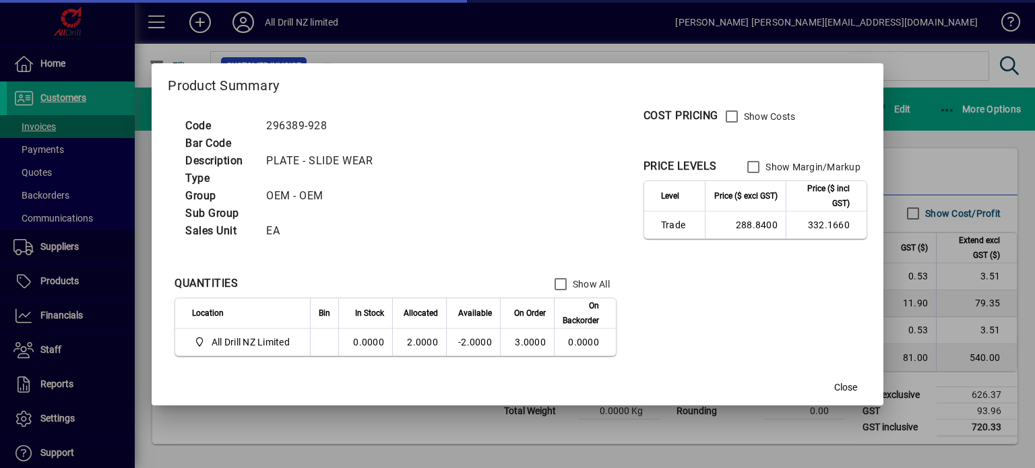 The width and height of the screenshot is (1035, 468). What do you see at coordinates (419, 342) in the screenshot?
I see `td: 2.0000` at bounding box center [419, 342].